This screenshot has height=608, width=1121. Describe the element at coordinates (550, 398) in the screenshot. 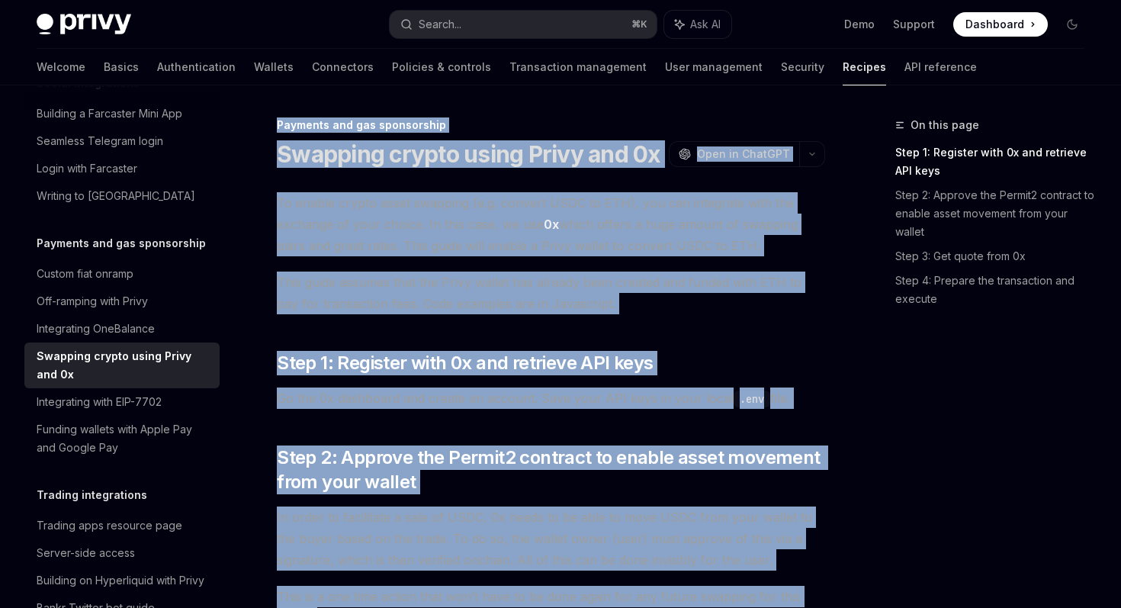

I see `span: Go the 0x dashboard and create an account. Save your API keys in your local file.` at that location.